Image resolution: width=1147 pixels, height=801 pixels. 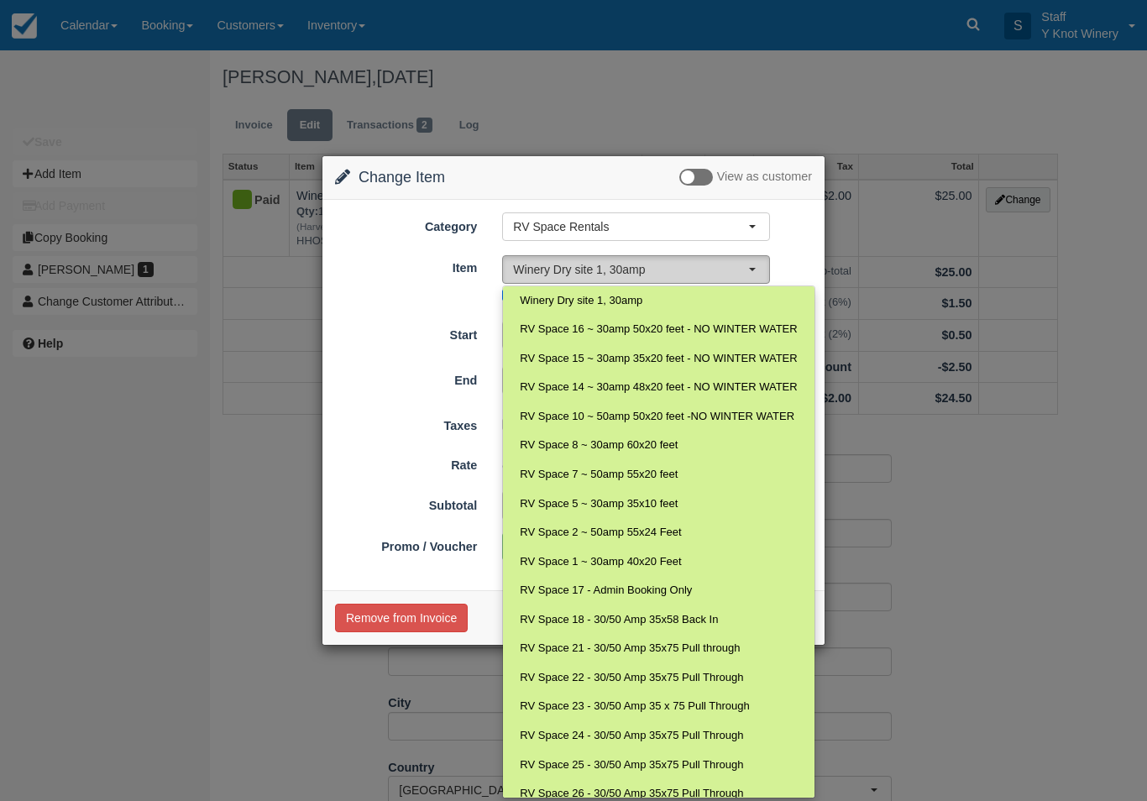 I want to click on span: RV Space 17 - Admin Booking Only, so click(x=605, y=590).